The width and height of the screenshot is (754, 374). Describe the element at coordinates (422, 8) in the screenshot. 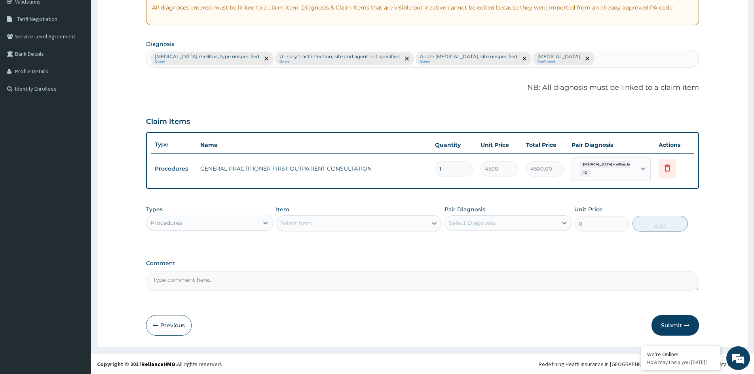

I see `p: All diagnoses entered must be linked to a claim item. Diagnosis & Claim Items that are visible bu...` at that location.